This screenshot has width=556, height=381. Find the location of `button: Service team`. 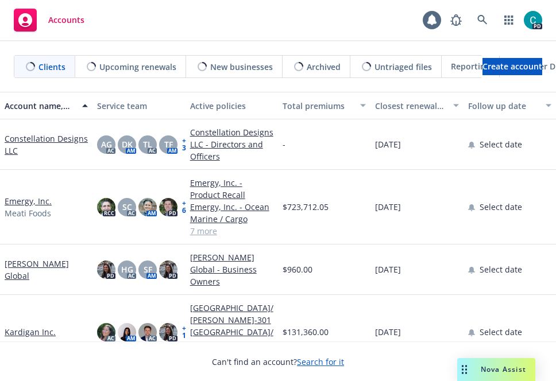

button: Service team is located at coordinates (138, 106).